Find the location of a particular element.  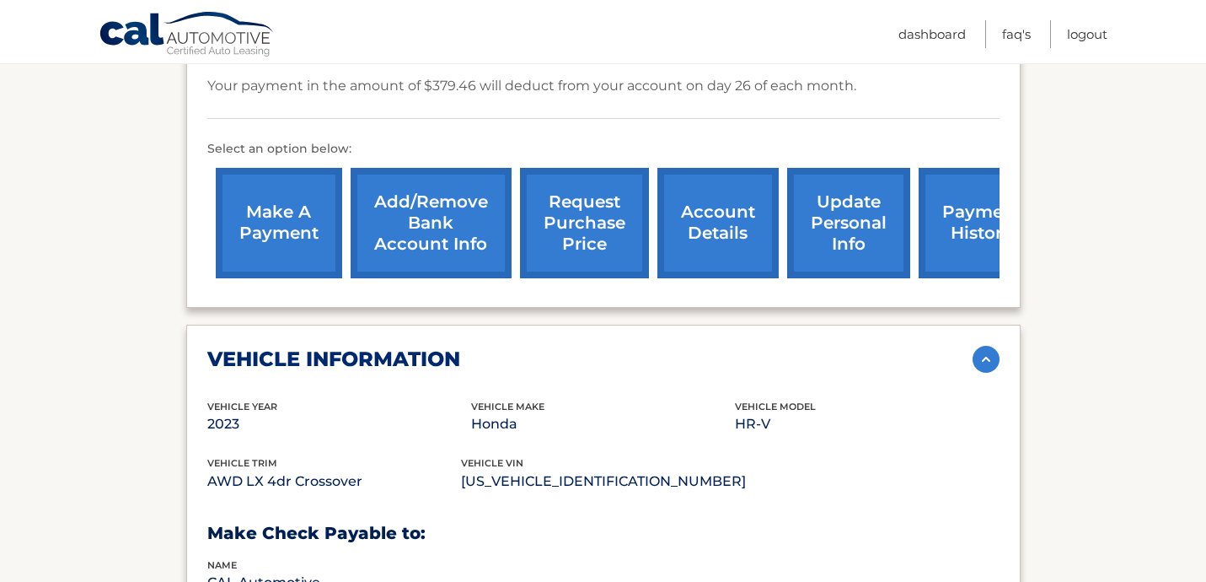

a: account details is located at coordinates (718, 223).